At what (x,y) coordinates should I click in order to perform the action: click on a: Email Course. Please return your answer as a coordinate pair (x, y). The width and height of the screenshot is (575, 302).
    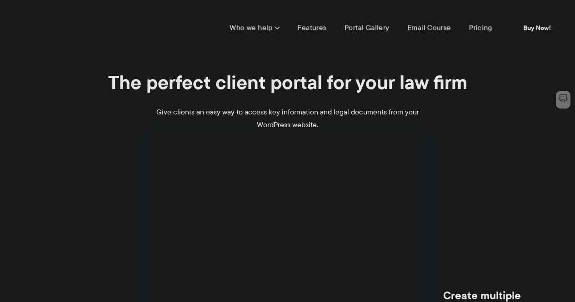
    Looking at the image, I should click on (429, 28).